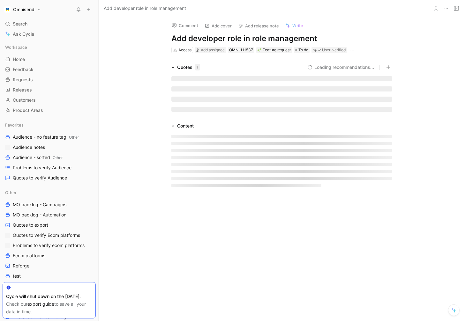 This screenshot has height=321, width=465. Describe the element at coordinates (23, 34) in the screenshot. I see `span: Ask Cycle` at that location.